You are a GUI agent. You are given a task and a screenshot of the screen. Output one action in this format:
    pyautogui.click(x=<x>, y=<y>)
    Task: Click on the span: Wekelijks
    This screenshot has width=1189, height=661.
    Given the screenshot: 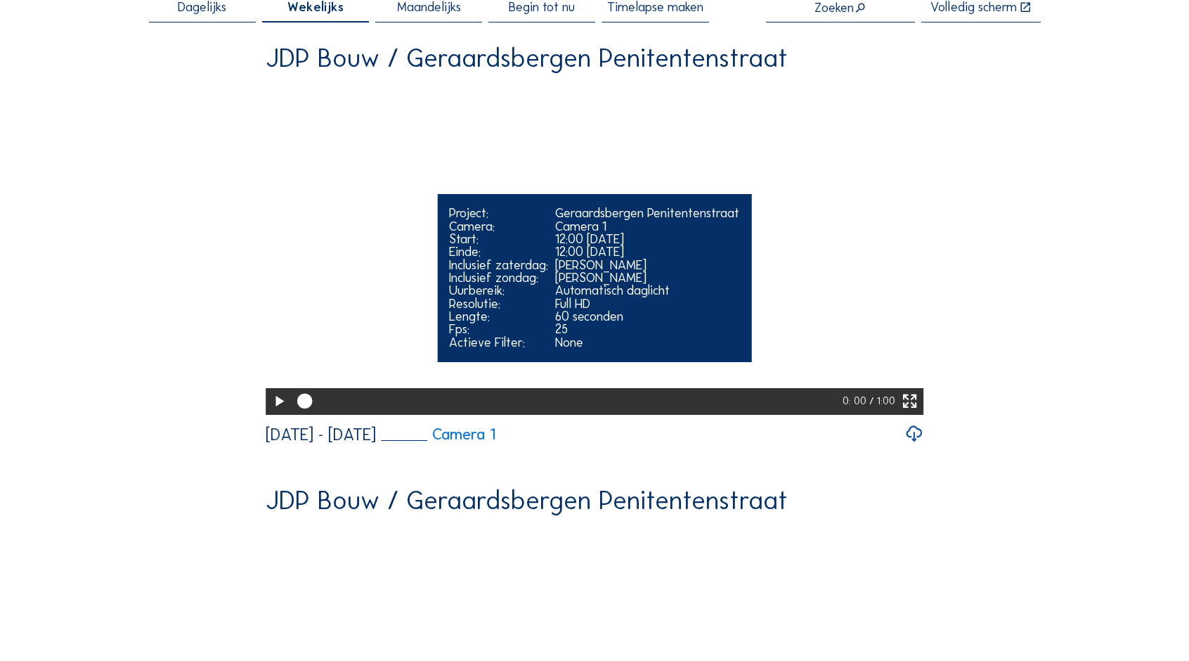 What is the action you would take?
    pyautogui.click(x=316, y=7)
    